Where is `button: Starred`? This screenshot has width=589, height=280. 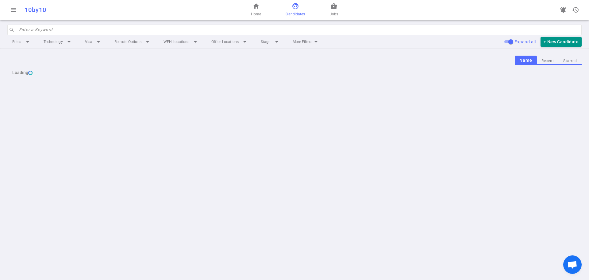 button: Starred is located at coordinates (570, 61).